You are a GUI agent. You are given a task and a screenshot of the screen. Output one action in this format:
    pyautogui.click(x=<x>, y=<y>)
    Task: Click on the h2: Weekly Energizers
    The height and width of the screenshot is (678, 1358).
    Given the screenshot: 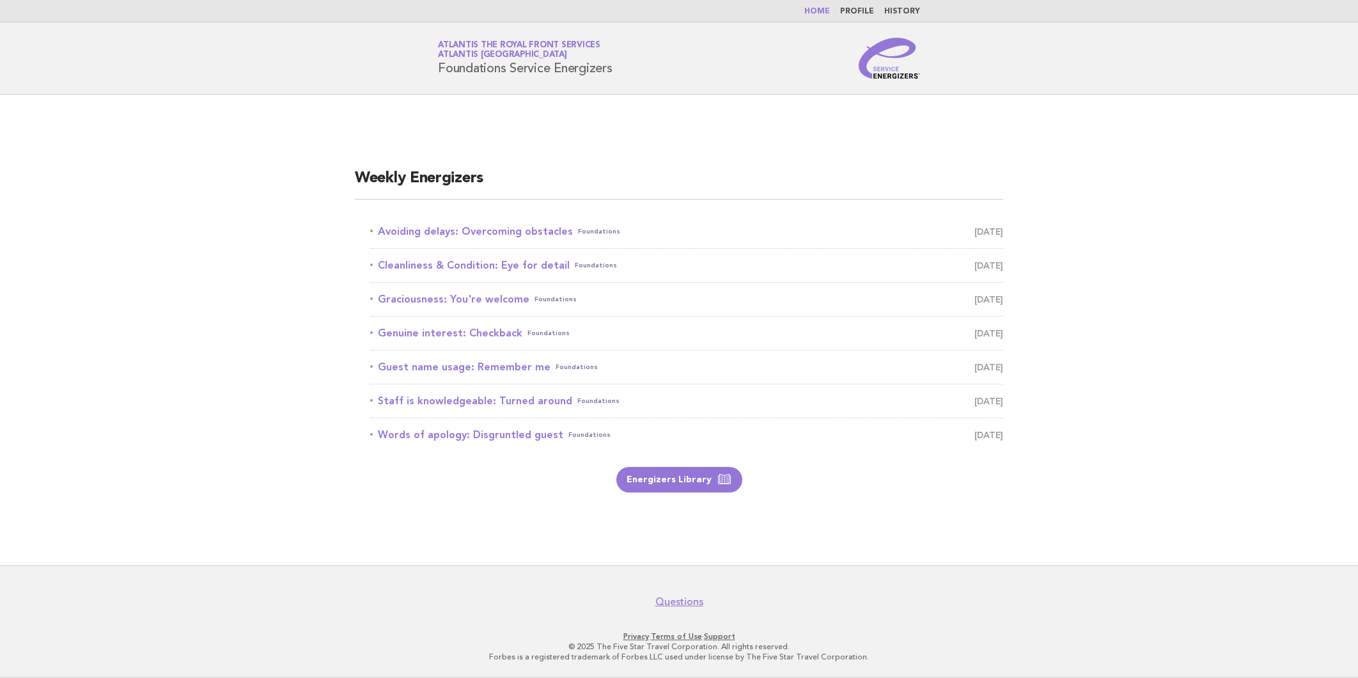 What is the action you would take?
    pyautogui.click(x=679, y=183)
    